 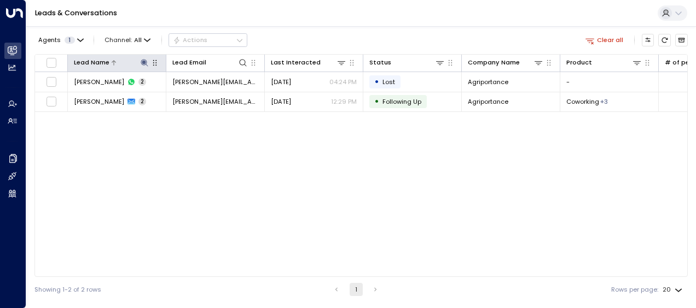 I want to click on a: Leads & Conversations, so click(x=76, y=13).